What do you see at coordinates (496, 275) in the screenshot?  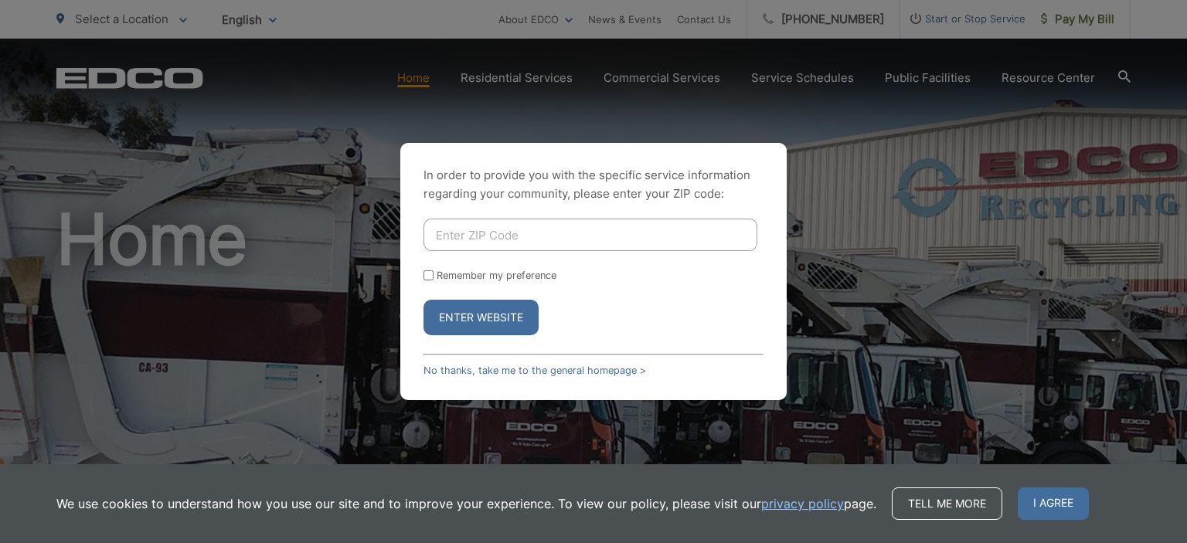 I see `label: Remember my preference` at bounding box center [496, 275].